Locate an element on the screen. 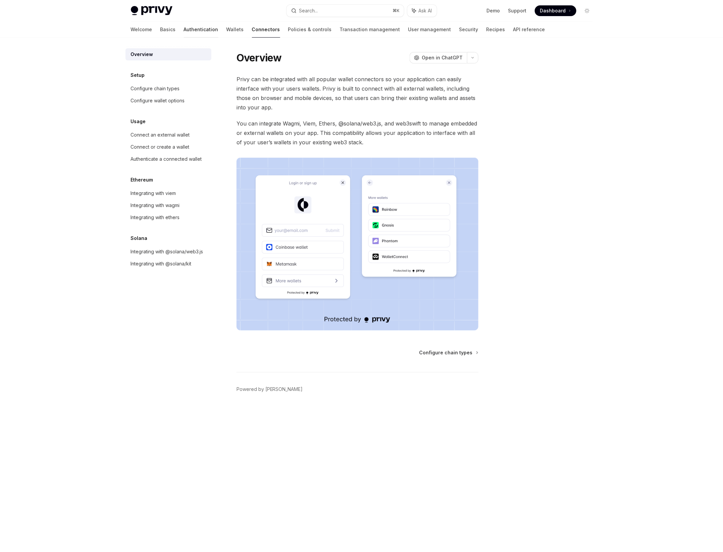 Image resolution: width=723 pixels, height=552 pixels. button: Ask AI is located at coordinates (422, 11).